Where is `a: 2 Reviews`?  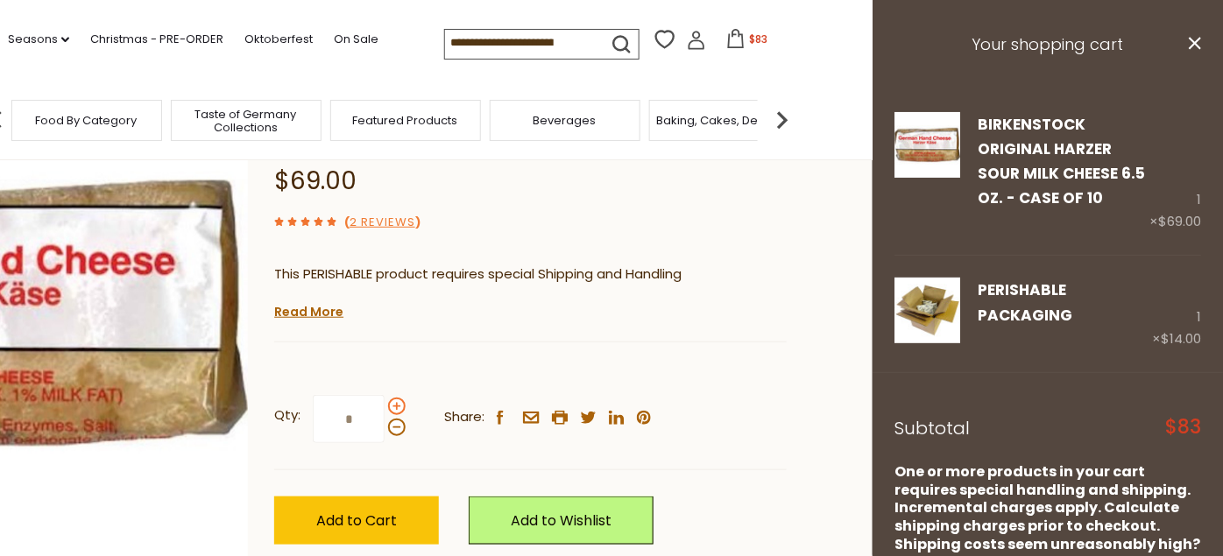
a: 2 Reviews is located at coordinates (382, 223).